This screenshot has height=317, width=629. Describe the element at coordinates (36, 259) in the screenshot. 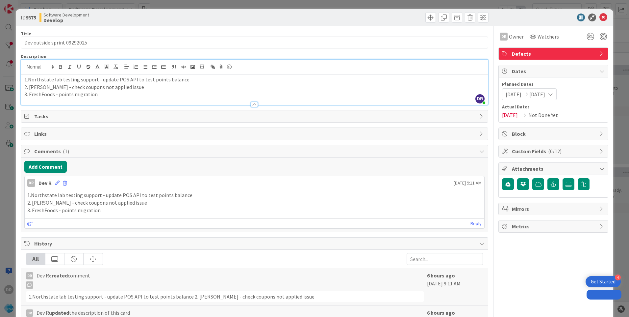

I see `div: All` at that location.